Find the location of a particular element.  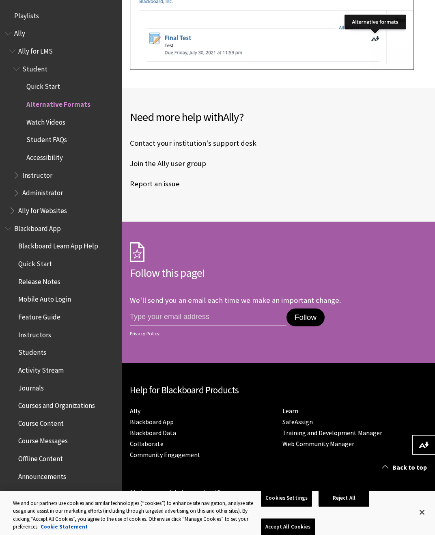

input: email address is located at coordinates (208, 317).